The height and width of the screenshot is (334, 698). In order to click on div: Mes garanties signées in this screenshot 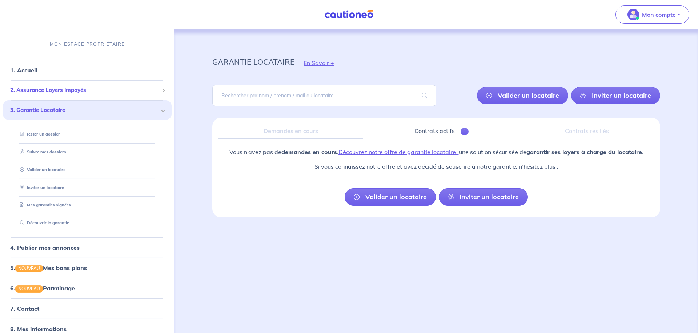, I will do `click(87, 205)`.